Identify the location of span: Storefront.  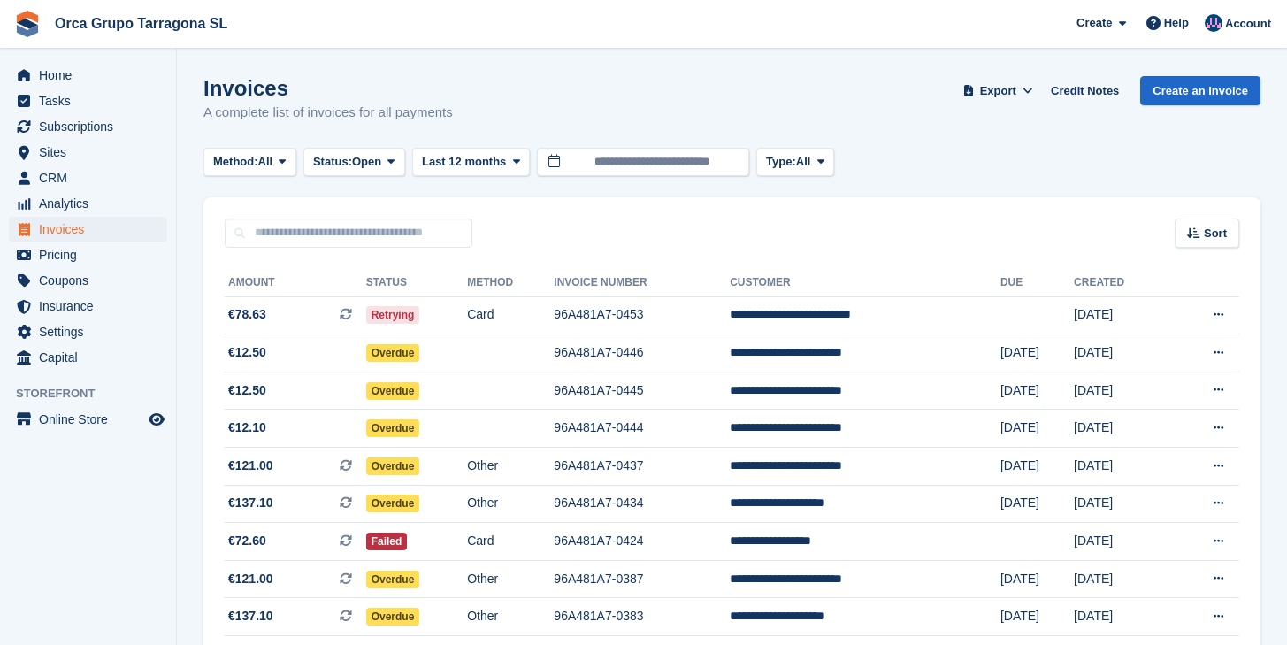
(95, 393).